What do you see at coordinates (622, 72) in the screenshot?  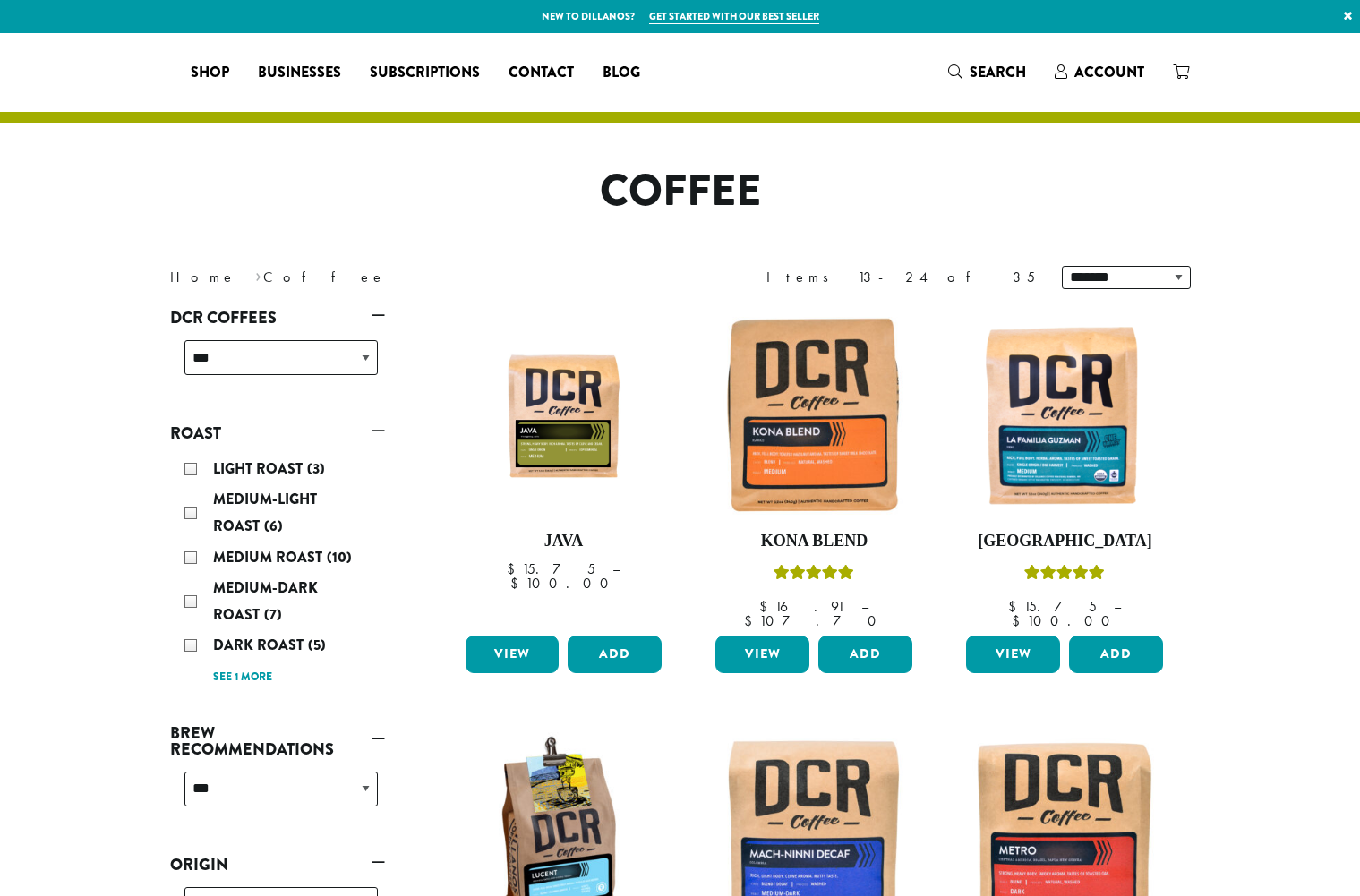 I see `span: Blog` at bounding box center [622, 72].